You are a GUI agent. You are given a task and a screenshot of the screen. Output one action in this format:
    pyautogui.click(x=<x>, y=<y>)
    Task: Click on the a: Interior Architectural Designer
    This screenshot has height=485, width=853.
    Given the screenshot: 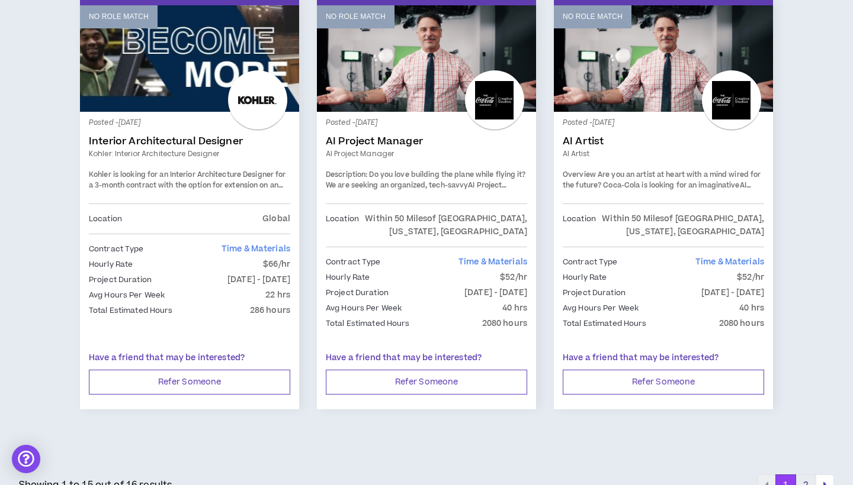 What is the action you would take?
    pyautogui.click(x=189, y=142)
    